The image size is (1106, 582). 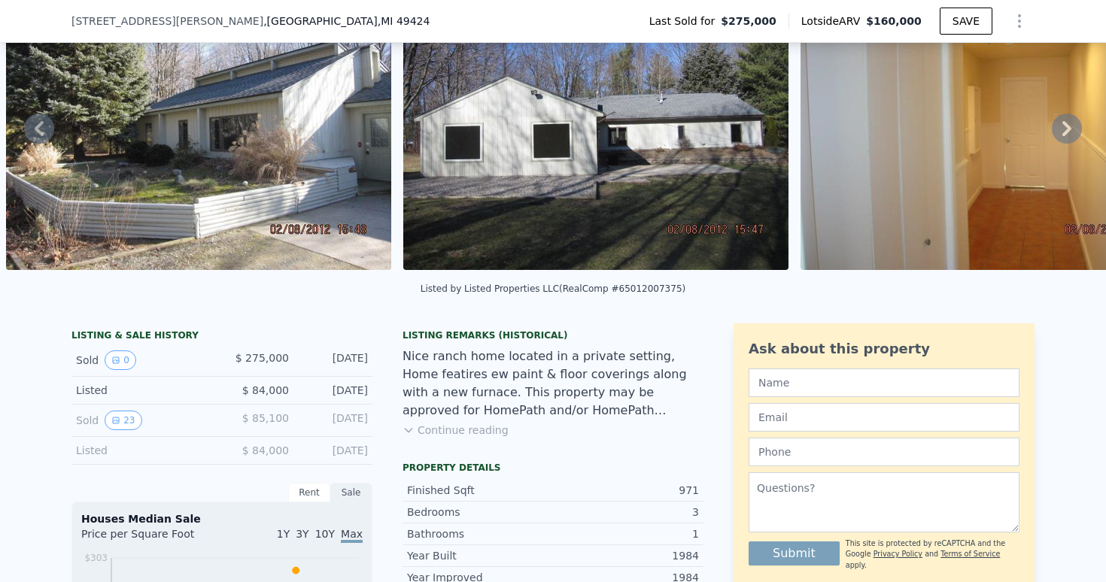 I want to click on div: 971, so click(x=626, y=491).